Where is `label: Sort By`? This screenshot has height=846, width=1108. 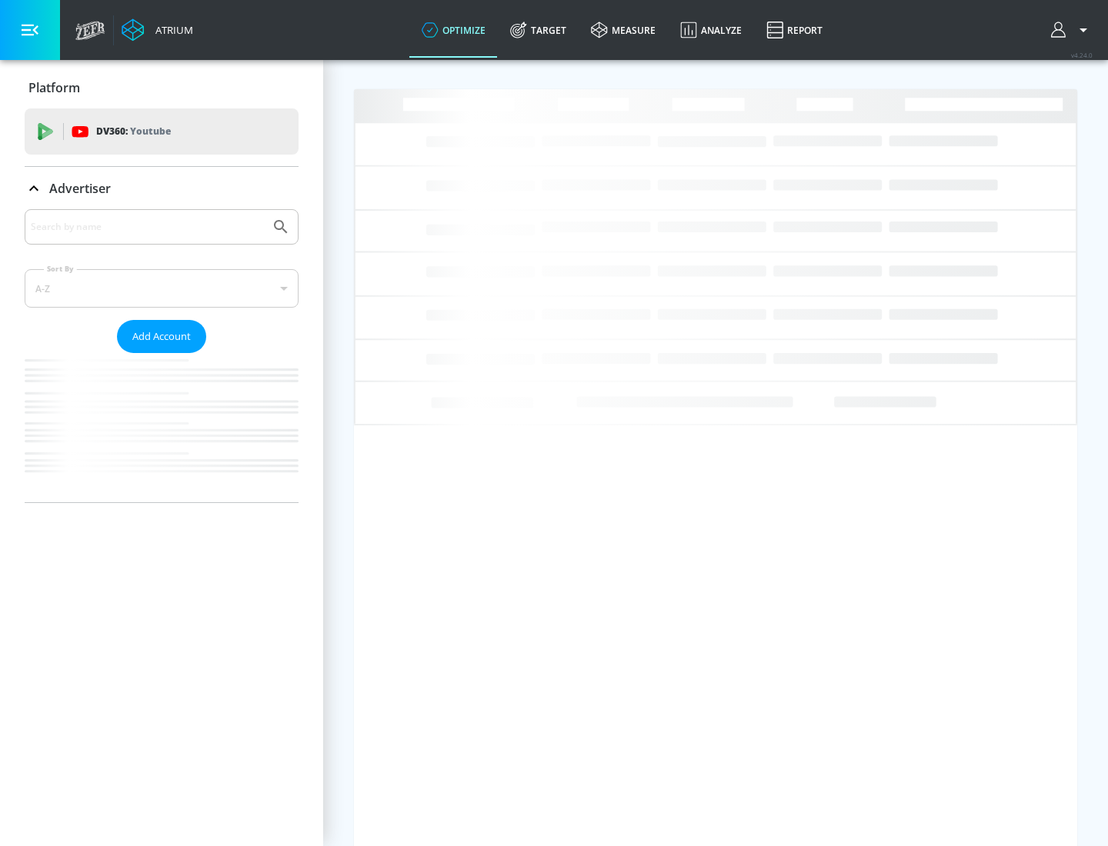
label: Sort By is located at coordinates (60, 269).